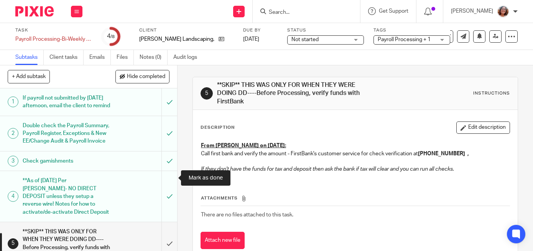  I want to click on div: 1, so click(13, 102).